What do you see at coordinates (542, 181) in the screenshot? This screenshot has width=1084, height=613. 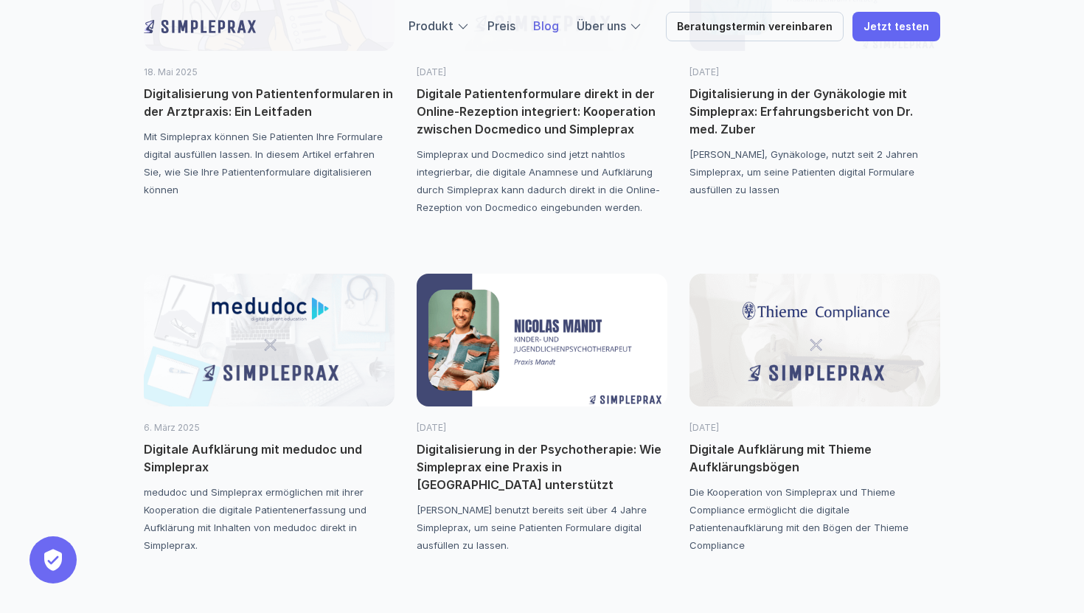 I see `p: Simpleprax und Docmedico sind jetzt nahtlos integrierbar, die digitale Anamnese und Aufklärung du...` at bounding box center [542, 181].